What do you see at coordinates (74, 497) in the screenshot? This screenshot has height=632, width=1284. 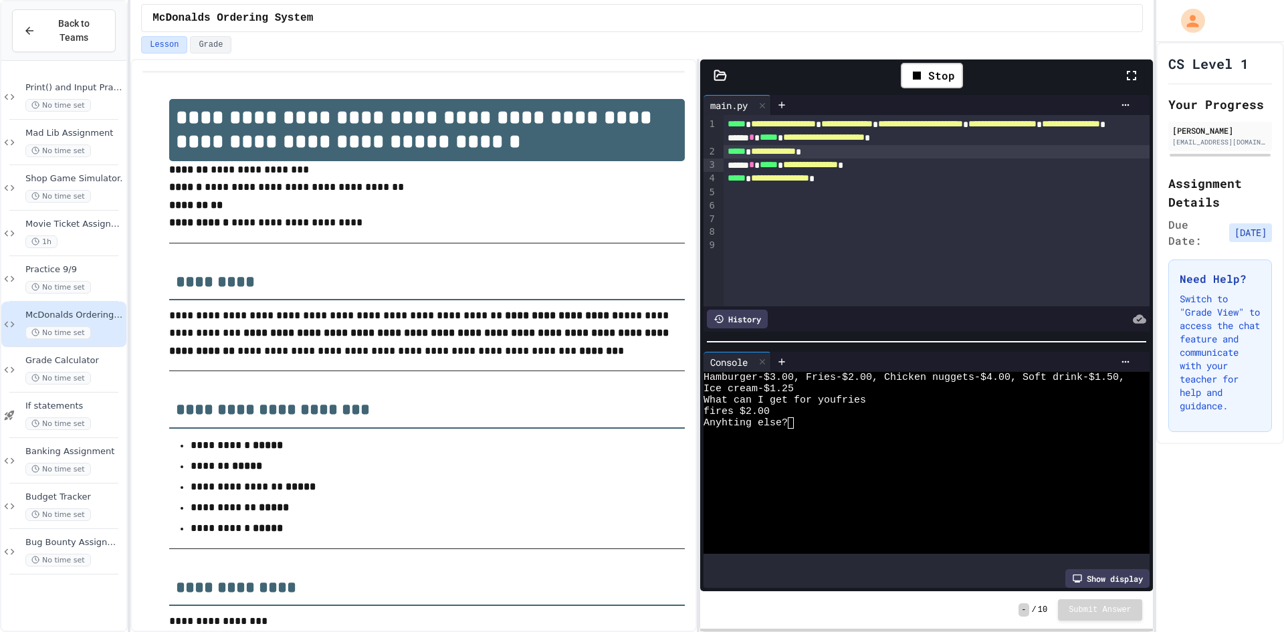 I see `span: Budget Tracker` at bounding box center [74, 497].